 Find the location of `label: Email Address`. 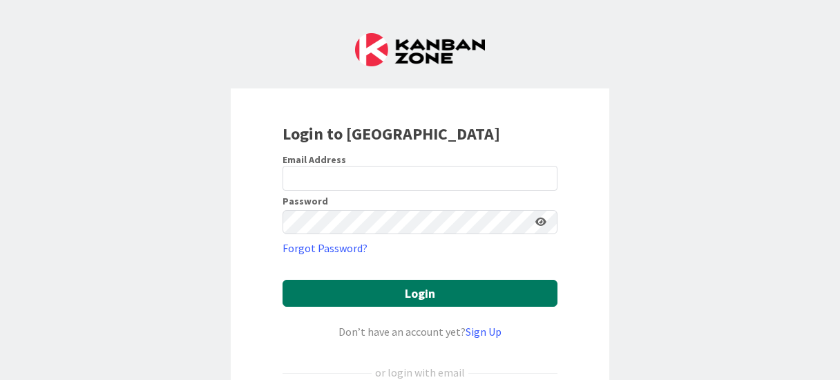

label: Email Address is located at coordinates (314, 160).